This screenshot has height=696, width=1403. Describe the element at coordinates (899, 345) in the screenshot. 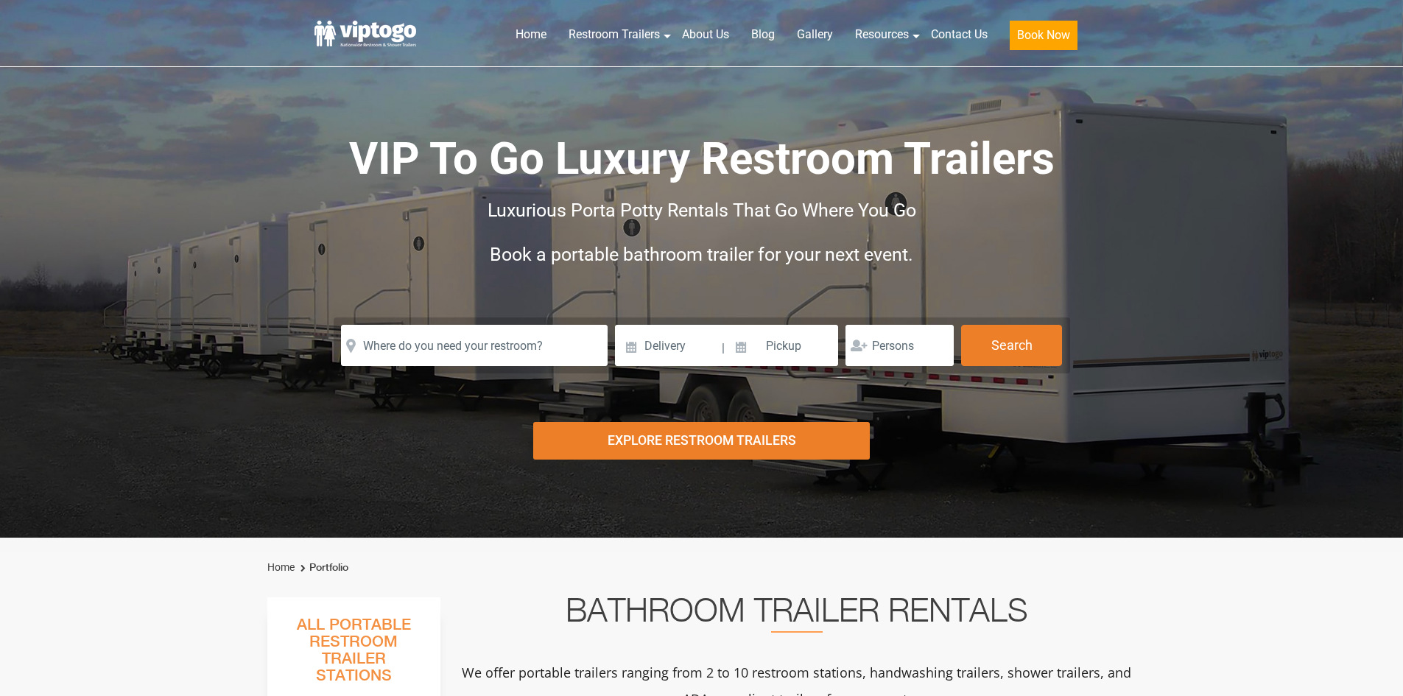

I see `input: Persons` at that location.